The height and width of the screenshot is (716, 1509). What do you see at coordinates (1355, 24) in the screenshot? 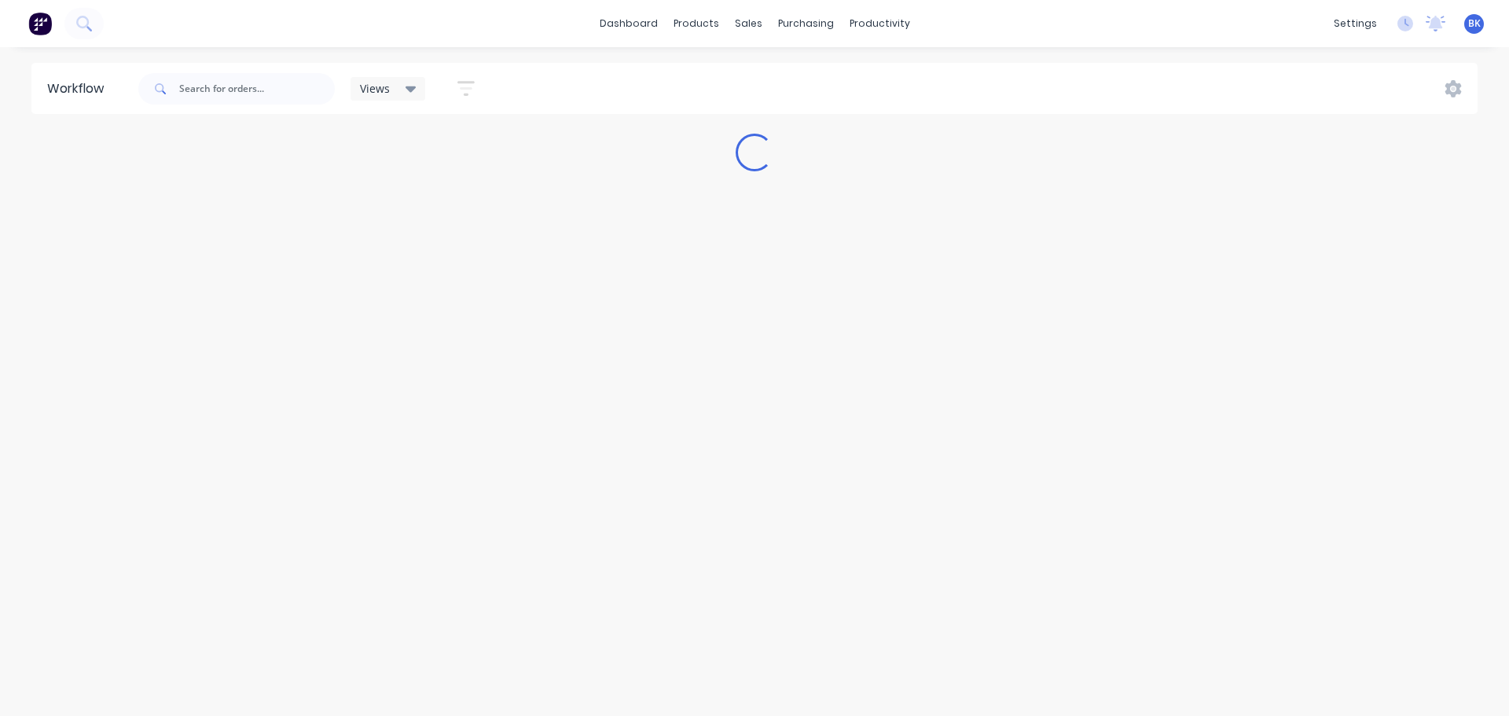
I see `div: settings` at bounding box center [1355, 24].